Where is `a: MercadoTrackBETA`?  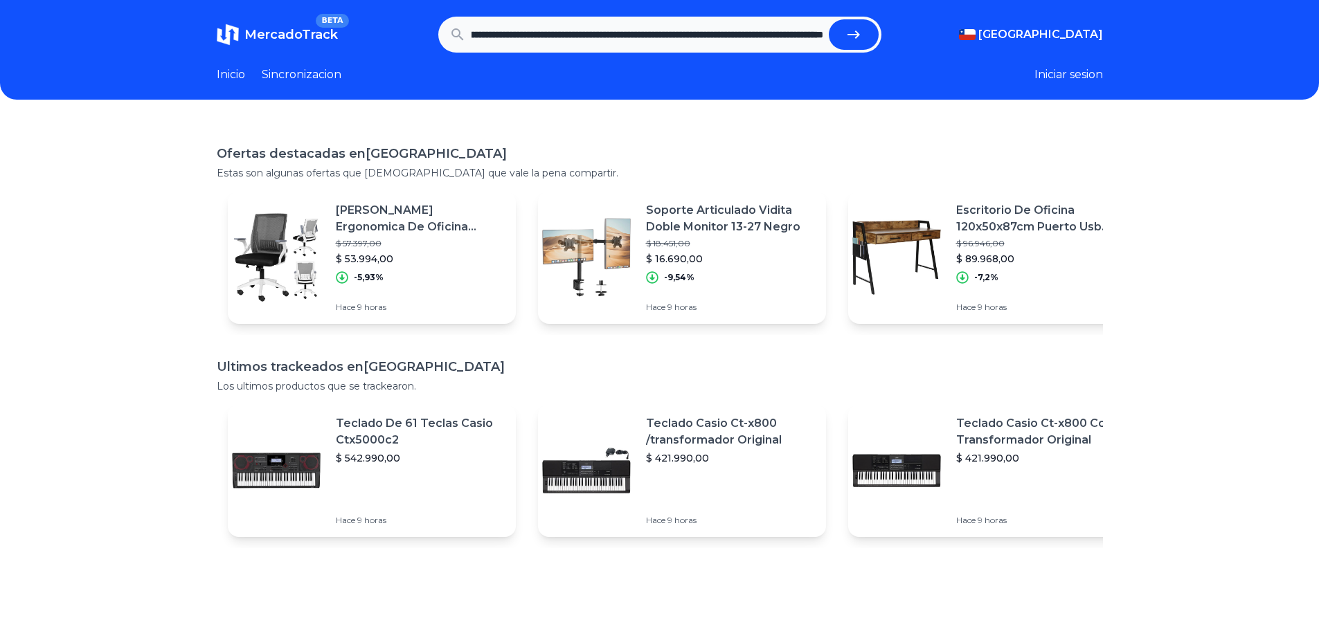
a: MercadoTrackBETA is located at coordinates (277, 35).